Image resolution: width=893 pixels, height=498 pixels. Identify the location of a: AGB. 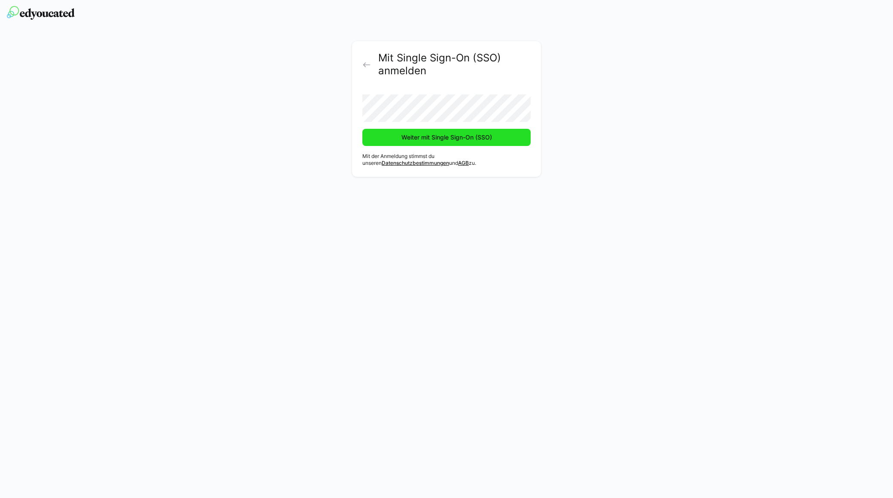
(463, 163).